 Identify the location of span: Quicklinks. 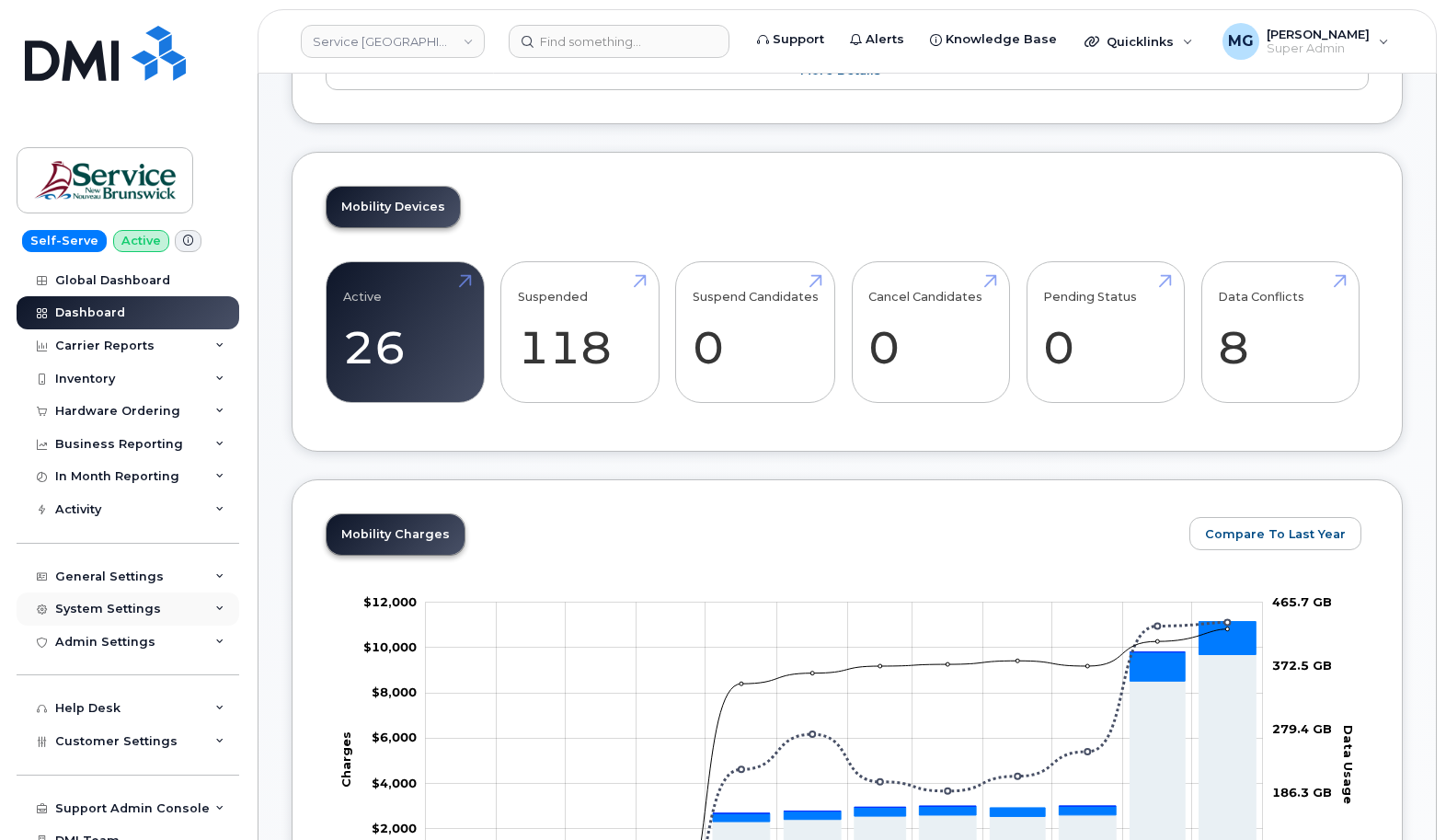
(1140, 42).